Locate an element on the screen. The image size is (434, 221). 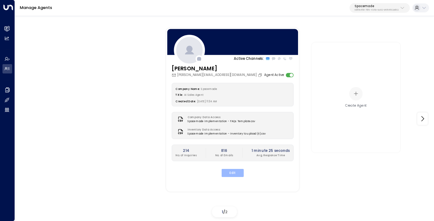
h2: 816 is located at coordinates (224, 150).